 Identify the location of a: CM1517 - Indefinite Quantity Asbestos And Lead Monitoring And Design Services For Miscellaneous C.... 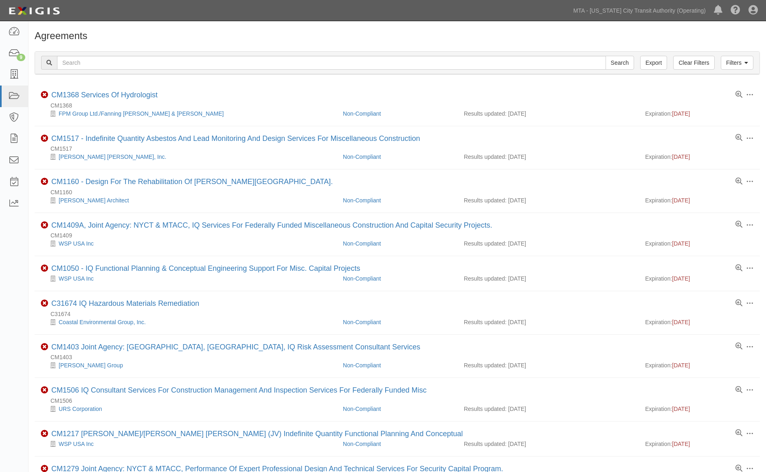
(235, 139).